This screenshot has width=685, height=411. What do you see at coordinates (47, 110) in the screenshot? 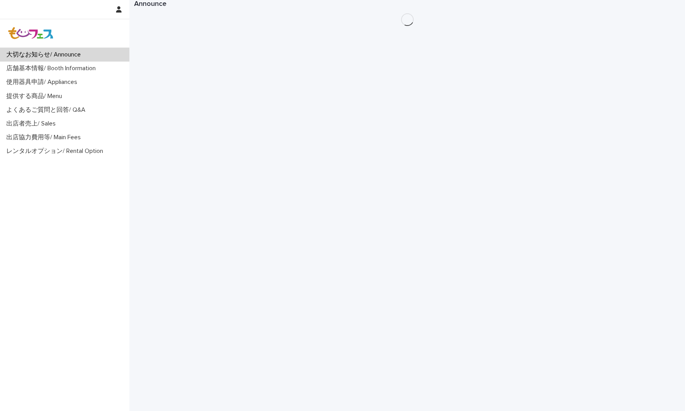
I see `p: よくあるご質問と回答/ Q&A` at bounding box center [47, 110].